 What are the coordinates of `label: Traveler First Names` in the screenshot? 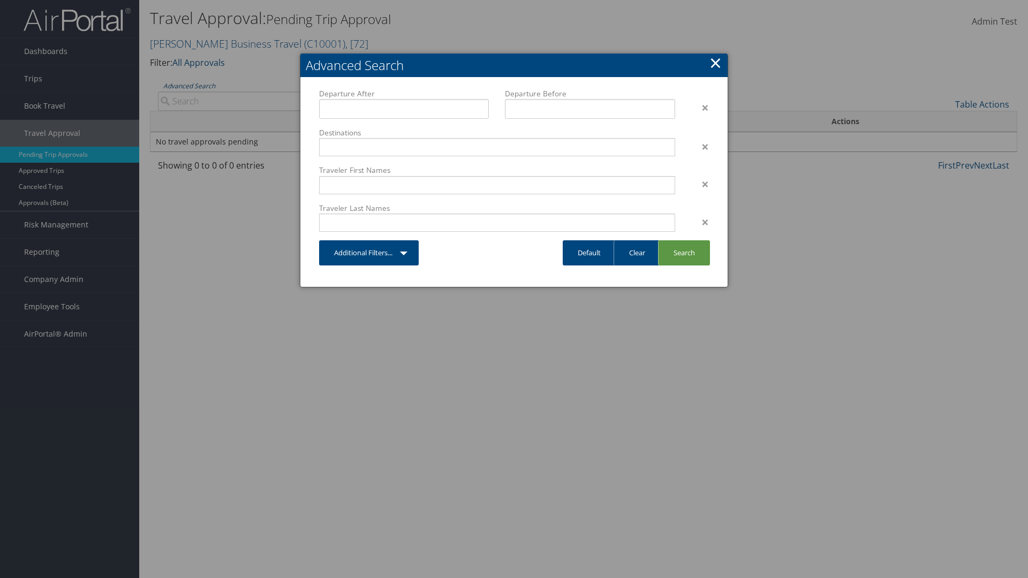 It's located at (497, 170).